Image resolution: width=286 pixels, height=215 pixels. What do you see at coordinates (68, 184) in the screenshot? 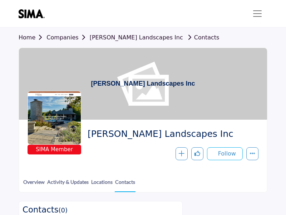
I see `a: Activity & Updates` at bounding box center [68, 184].